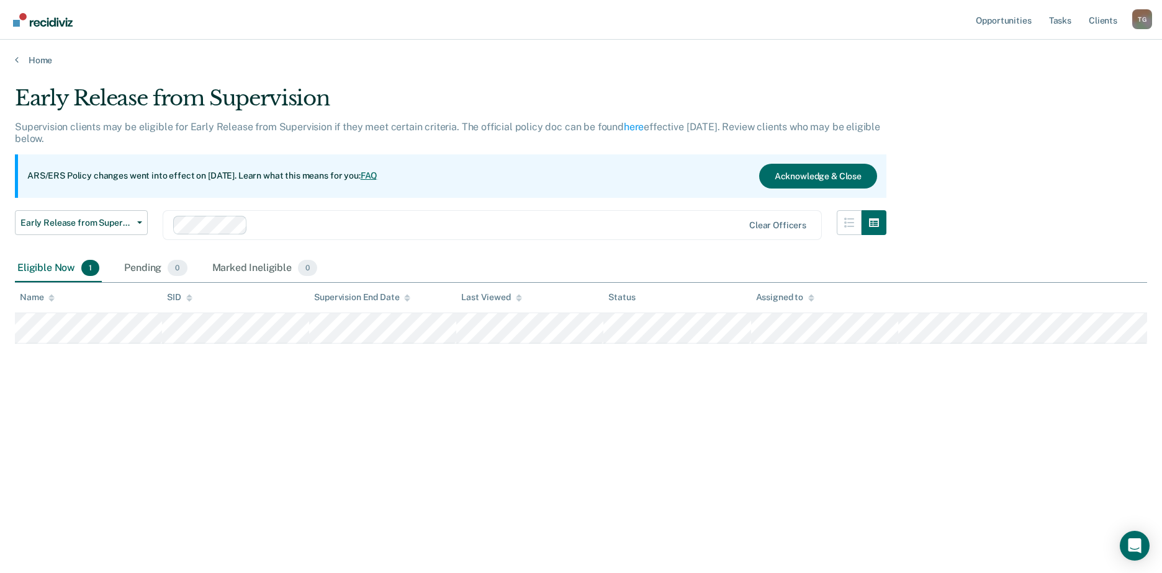 The height and width of the screenshot is (573, 1162). What do you see at coordinates (369, 176) in the screenshot?
I see `a: FAQ` at bounding box center [369, 176].